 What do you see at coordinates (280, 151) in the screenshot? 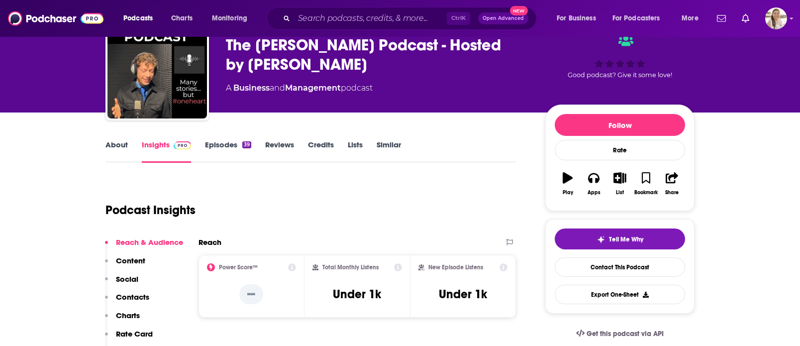
I see `a: Reviews` at bounding box center [280, 151].